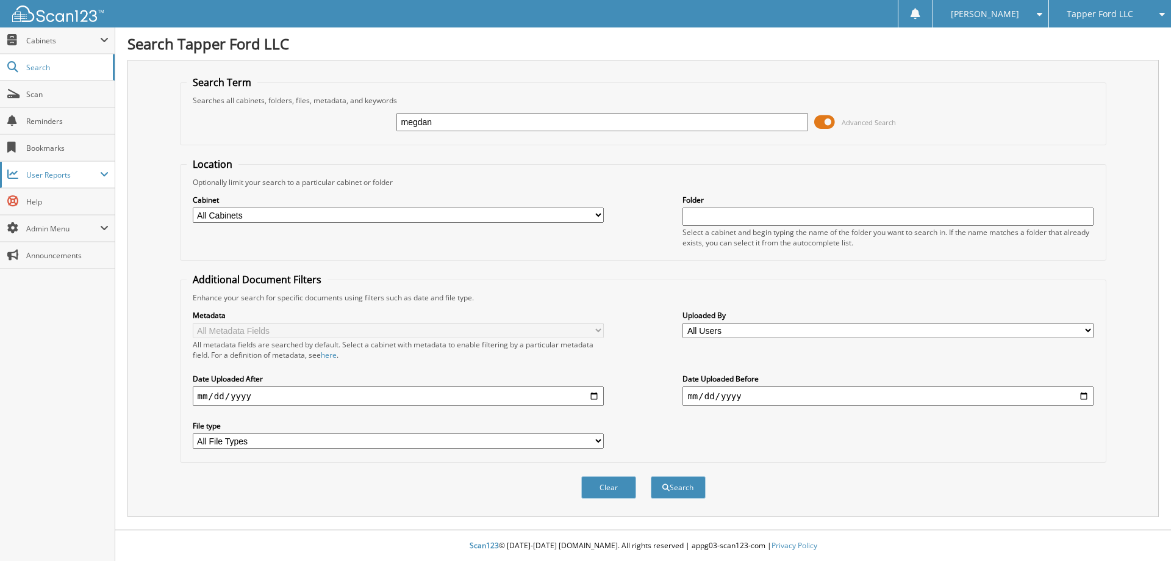 This screenshot has height=561, width=1171. What do you see at coordinates (888, 237) in the screenshot?
I see `div: Select a cabinet and begin typing the name of the folder you want to search in. If the name match...` at bounding box center [888, 237].